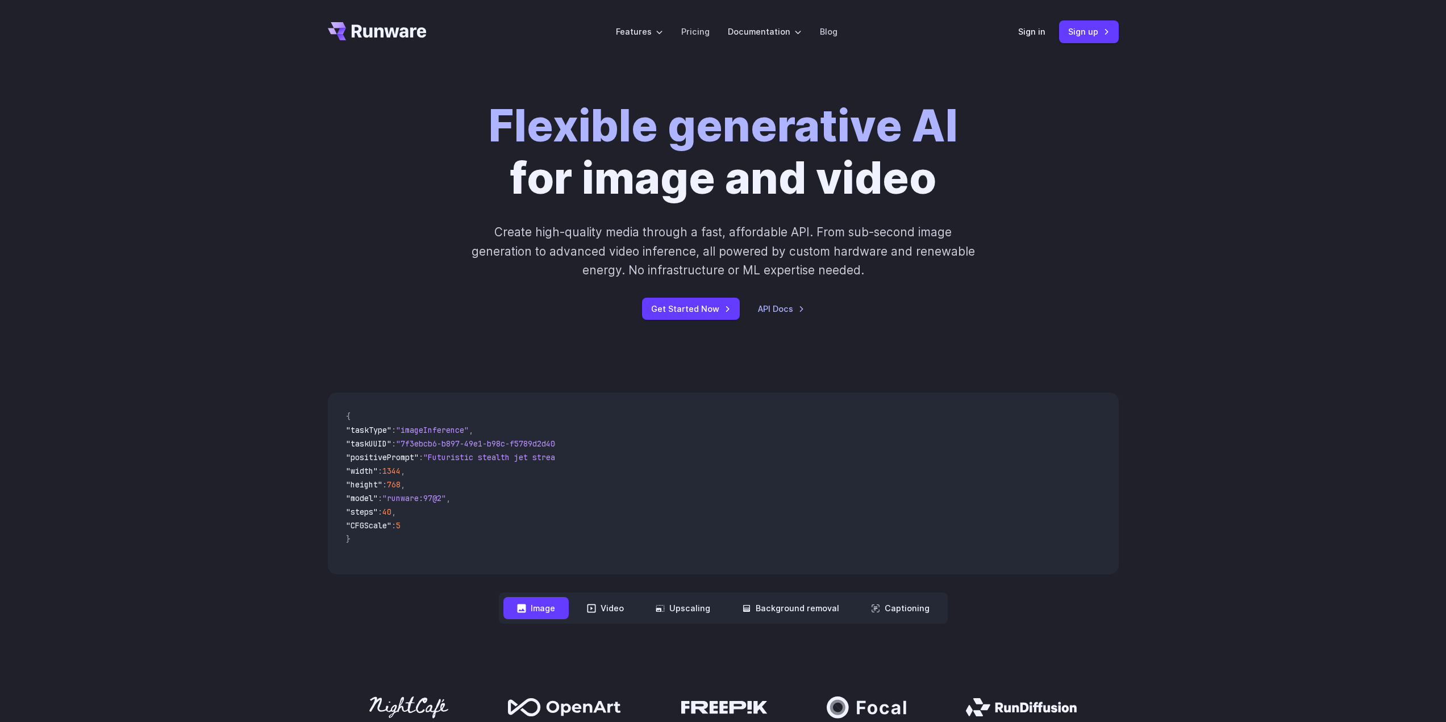 The height and width of the screenshot is (722, 1446). What do you see at coordinates (828, 31) in the screenshot?
I see `a: Blog` at bounding box center [828, 31].